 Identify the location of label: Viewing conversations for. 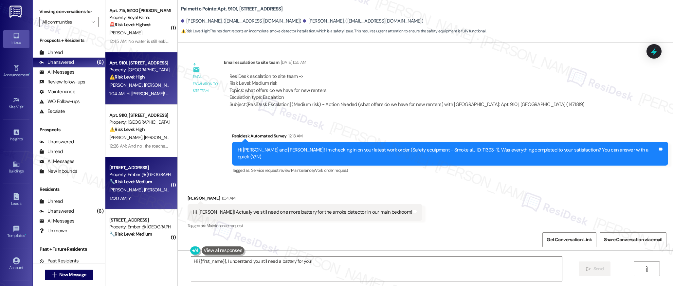
(69, 11).